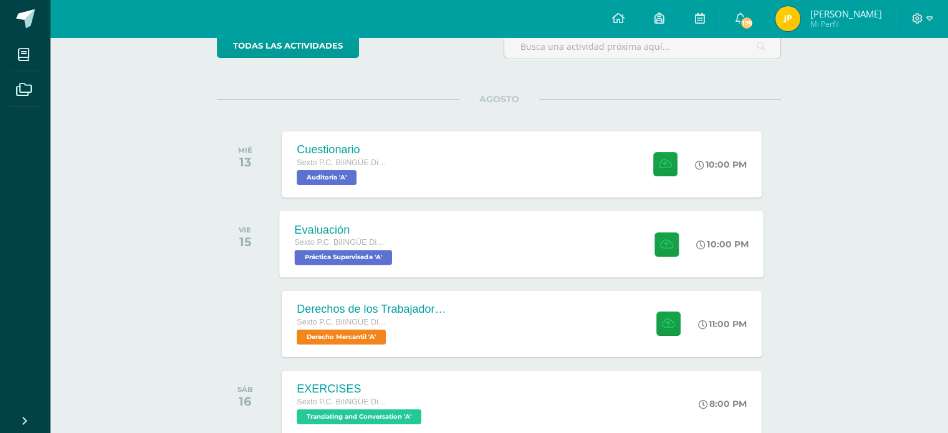 The height and width of the screenshot is (433, 948). I want to click on div: VIE, so click(245, 230).